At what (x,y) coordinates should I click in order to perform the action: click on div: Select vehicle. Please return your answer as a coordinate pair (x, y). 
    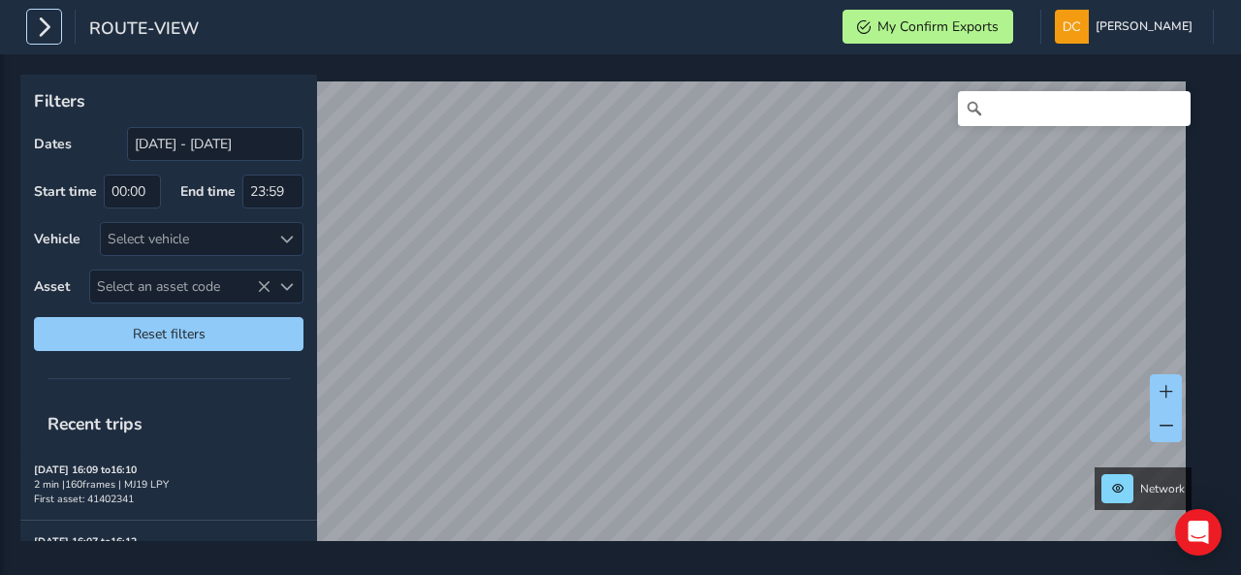
    Looking at the image, I should click on (185, 238).